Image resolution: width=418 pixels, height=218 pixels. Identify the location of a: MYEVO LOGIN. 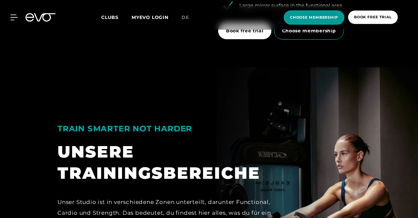
(150, 17).